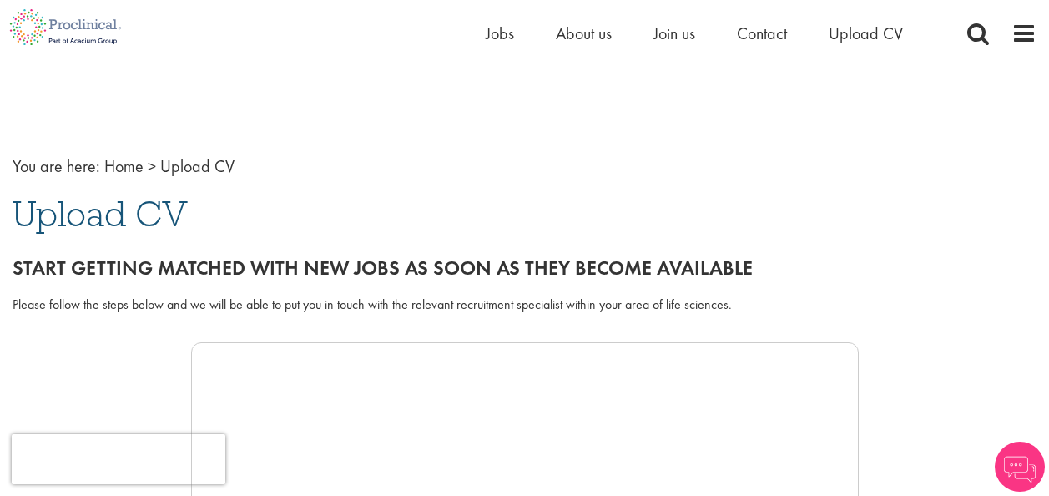  I want to click on a: Upload CV, so click(866, 33).